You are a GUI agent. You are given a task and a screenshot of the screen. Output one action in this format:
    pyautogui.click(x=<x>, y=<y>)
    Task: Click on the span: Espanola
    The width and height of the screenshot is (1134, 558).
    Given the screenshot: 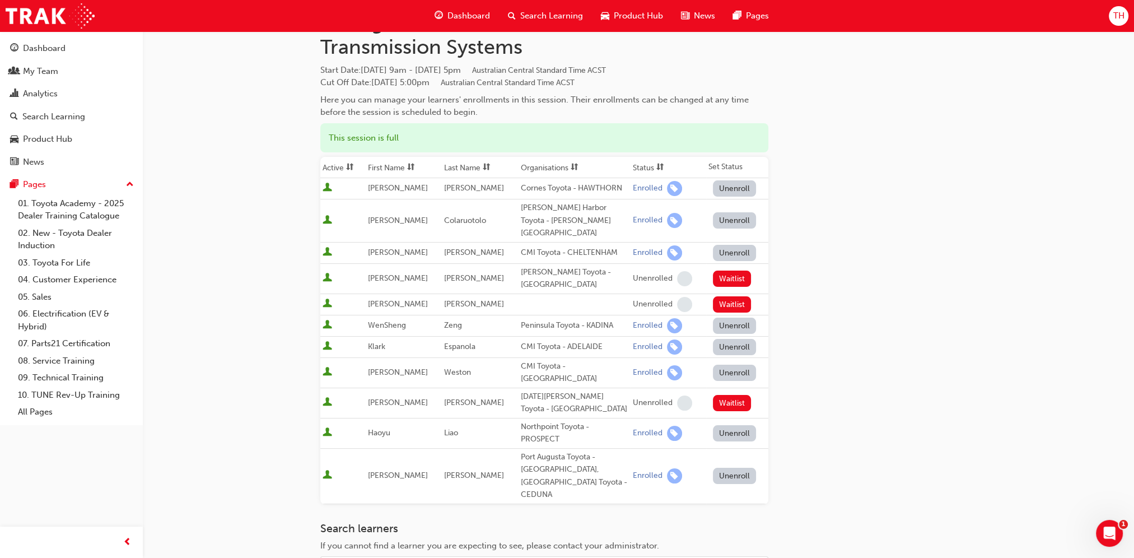 What is the action you would take?
    pyautogui.click(x=460, y=346)
    